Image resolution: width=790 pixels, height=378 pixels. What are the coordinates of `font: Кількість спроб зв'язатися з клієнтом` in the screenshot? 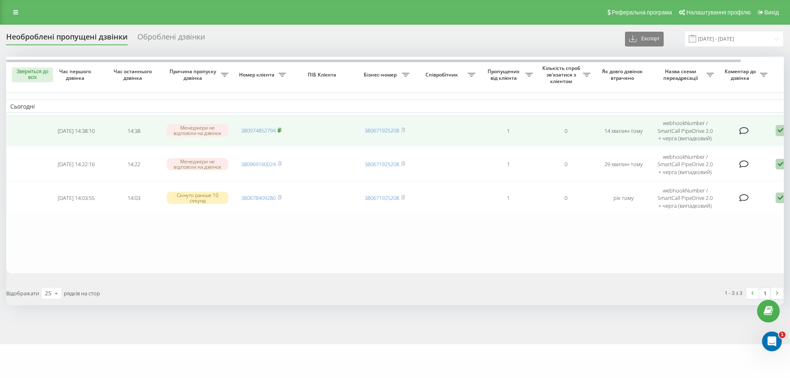 It's located at (561, 74).